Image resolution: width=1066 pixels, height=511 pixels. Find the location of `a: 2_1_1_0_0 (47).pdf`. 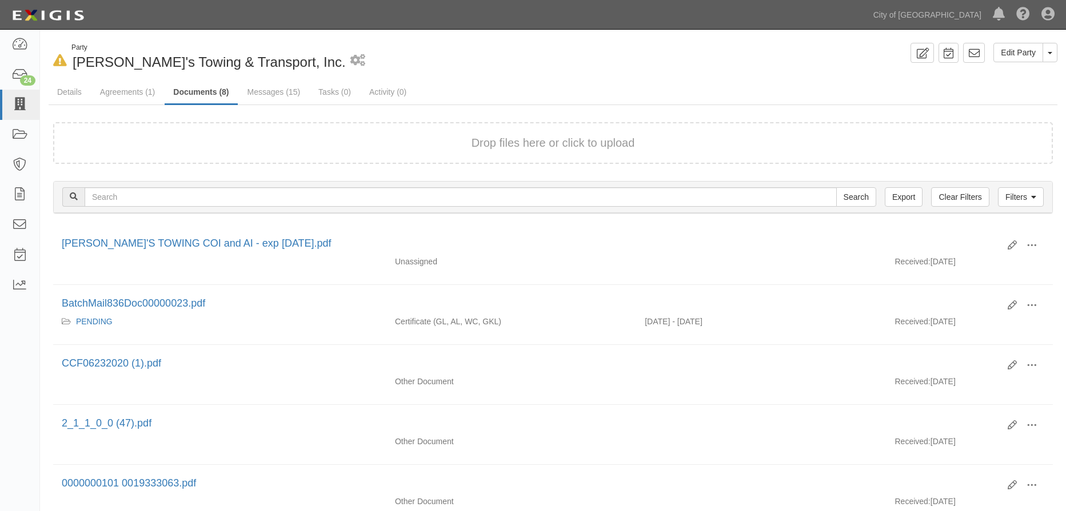

a: 2_1_1_0_0 (47).pdf is located at coordinates (106, 423).